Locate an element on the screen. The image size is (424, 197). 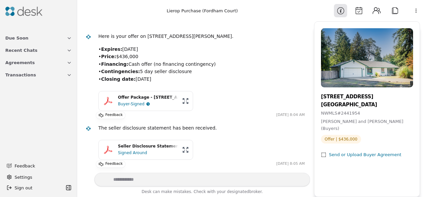
strong: Contingencies: is located at coordinates (120, 71).